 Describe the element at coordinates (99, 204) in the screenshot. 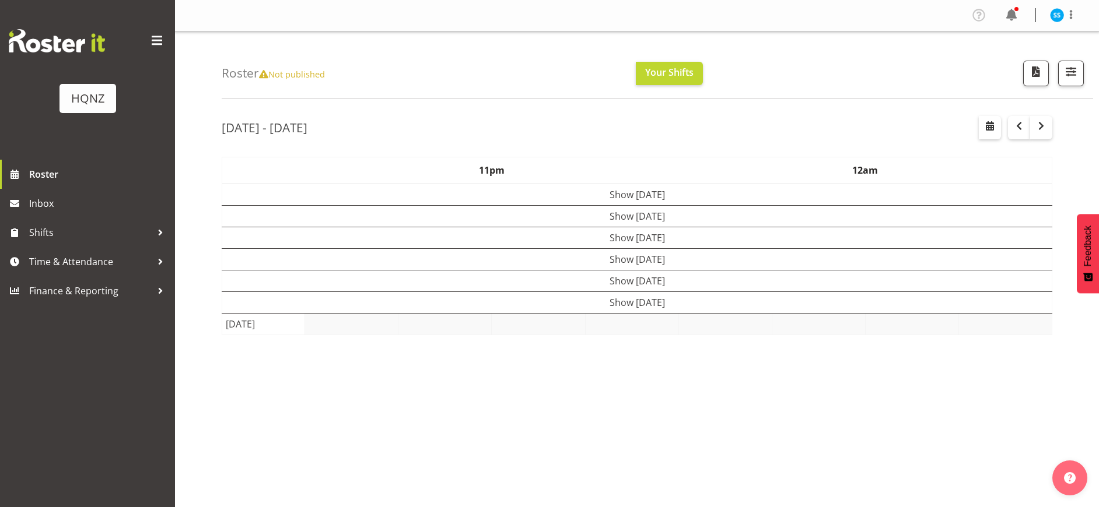

I see `span: Inbox` at that location.